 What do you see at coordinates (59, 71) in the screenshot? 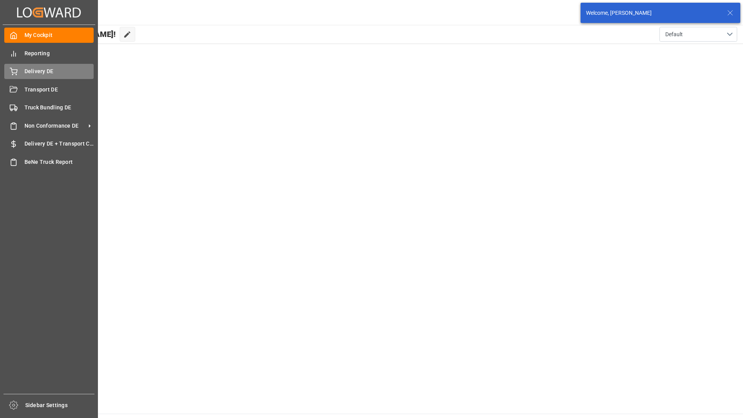
I see `span: Delivery DE` at bounding box center [59, 71].